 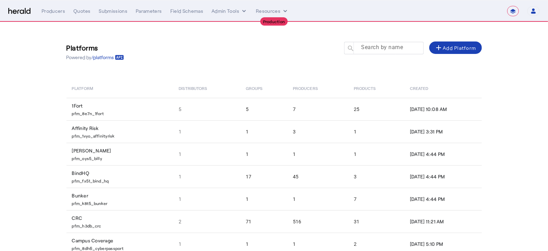 What do you see at coordinates (121, 180) in the screenshot?
I see `p: pfm_fx51_bind_hq` at bounding box center [121, 180].